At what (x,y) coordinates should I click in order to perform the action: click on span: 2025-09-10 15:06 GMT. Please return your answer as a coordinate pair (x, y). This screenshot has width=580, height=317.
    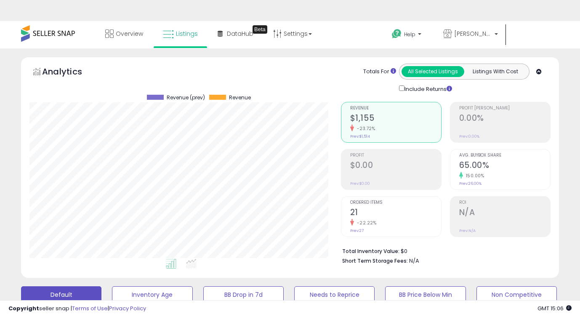
    Looking at the image, I should click on (554, 308).